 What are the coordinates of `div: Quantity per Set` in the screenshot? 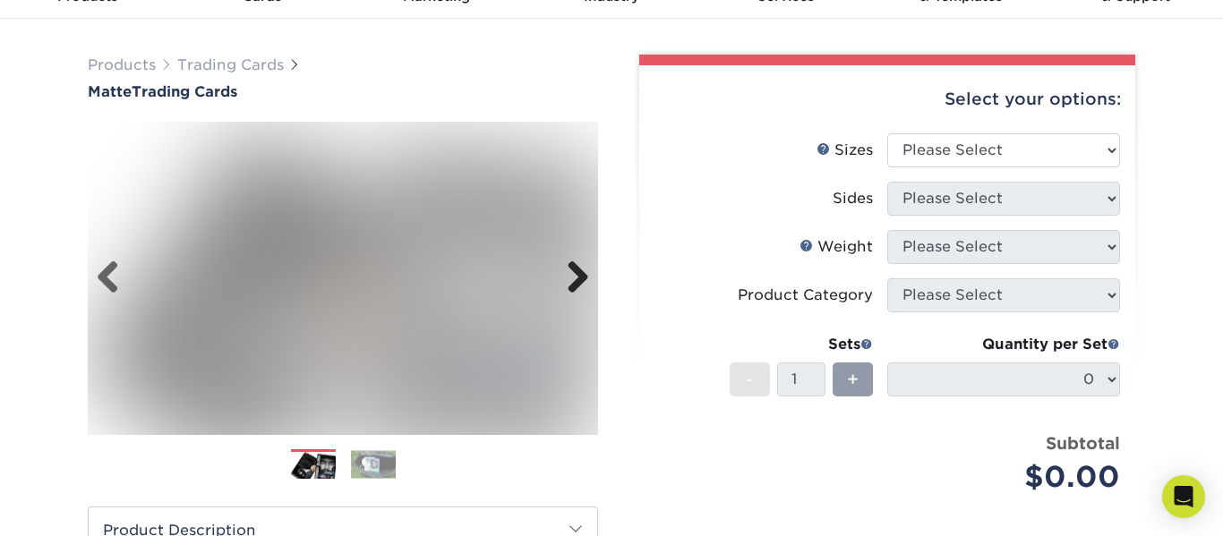 It's located at (1004, 345).